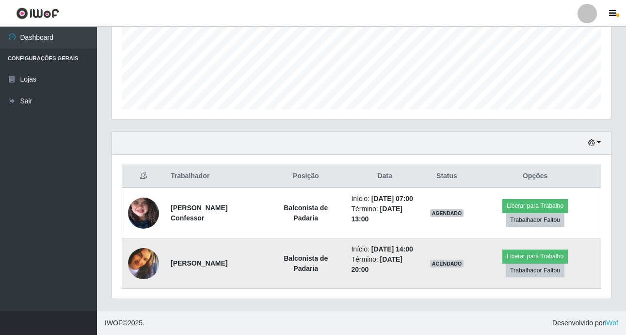  What do you see at coordinates (215, 176) in the screenshot?
I see `th: Trabalhador` at bounding box center [215, 176].